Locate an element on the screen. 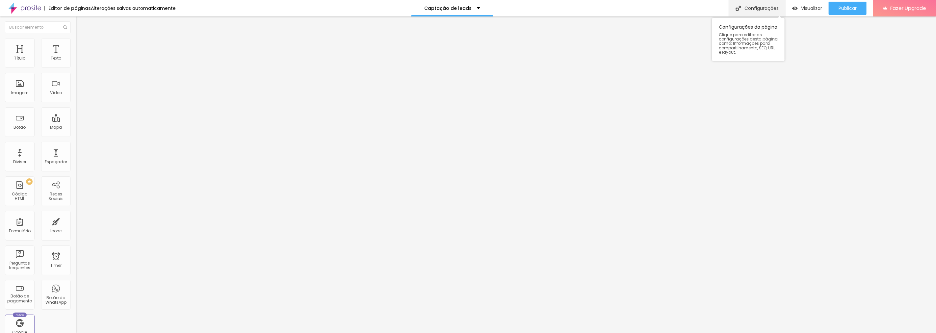 This screenshot has height=333, width=936. div: Texto is located at coordinates (56, 58).